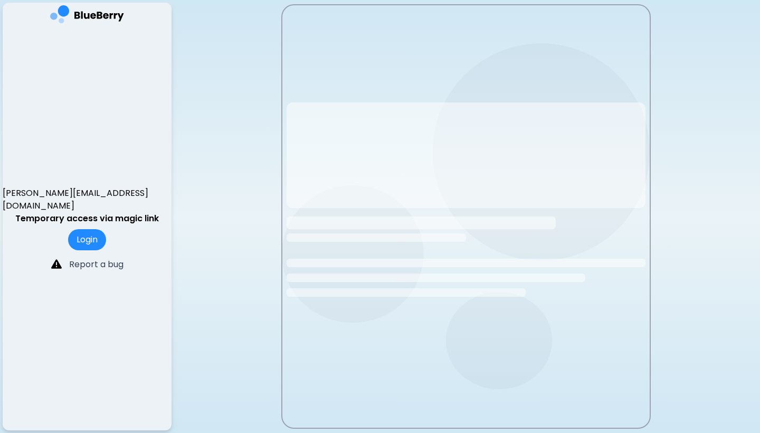 Image resolution: width=760 pixels, height=433 pixels. I want to click on img: file icon, so click(56, 264).